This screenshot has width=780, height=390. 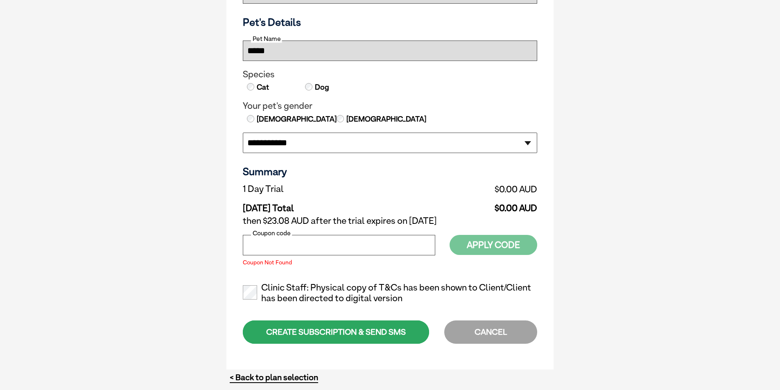 What do you see at coordinates (390, 171) in the screenshot?
I see `h3: Summary` at bounding box center [390, 171].